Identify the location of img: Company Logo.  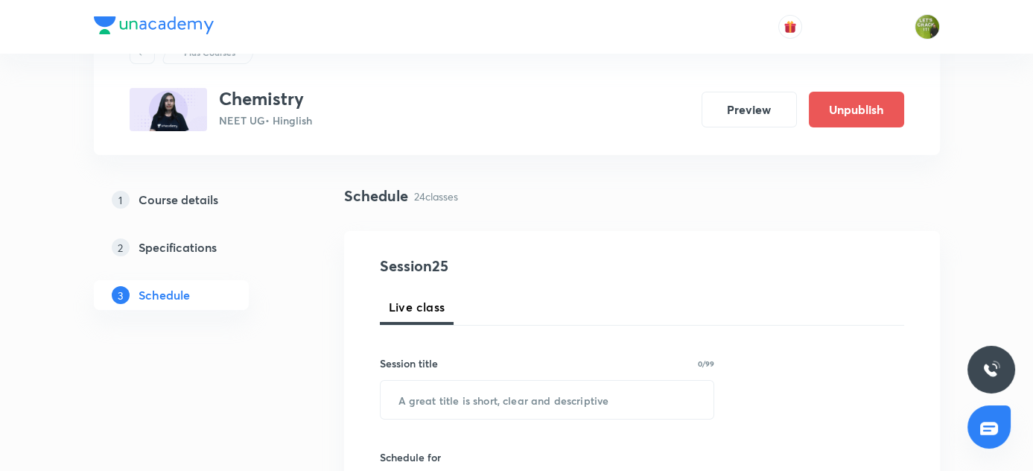
(153, 25).